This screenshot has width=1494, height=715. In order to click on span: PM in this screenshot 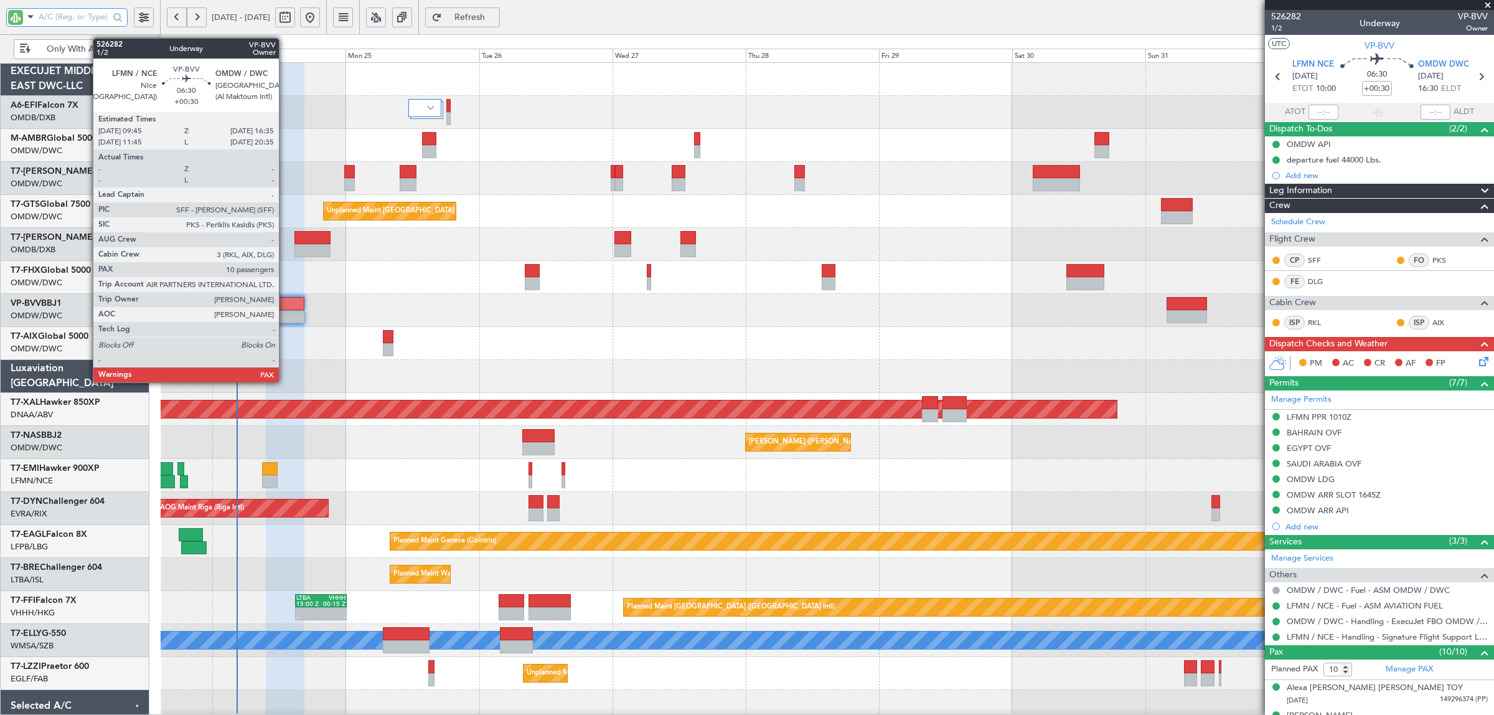, I will do `click(1316, 364)`.